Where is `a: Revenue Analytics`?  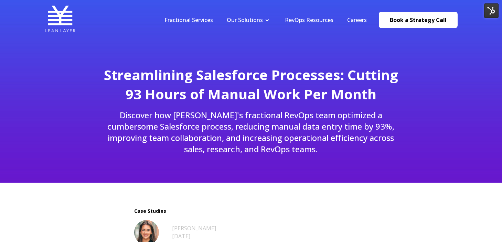
a: Revenue Analytics is located at coordinates (249, 45).